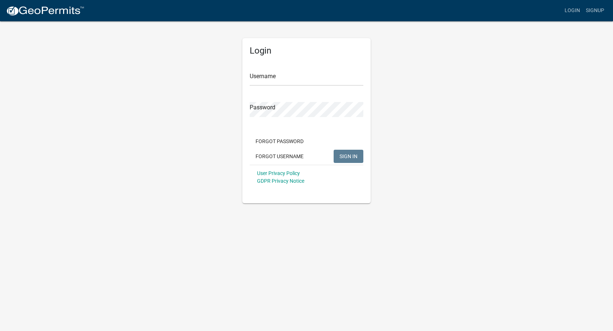 The height and width of the screenshot is (331, 613). I want to click on button: Forgot Username, so click(280, 156).